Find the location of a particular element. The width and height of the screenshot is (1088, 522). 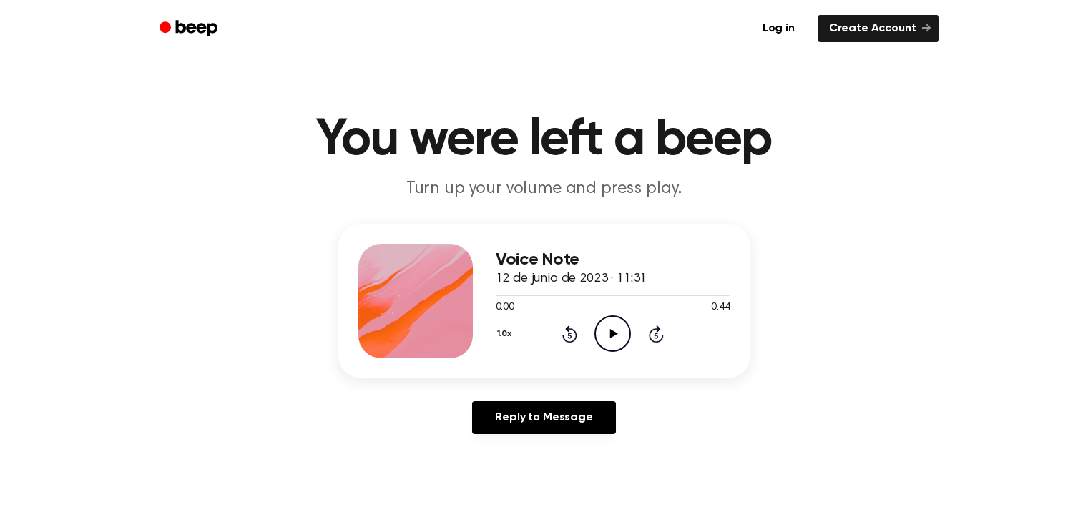

span: 12 de junio de 2023 · 11:31 is located at coordinates (571, 279).